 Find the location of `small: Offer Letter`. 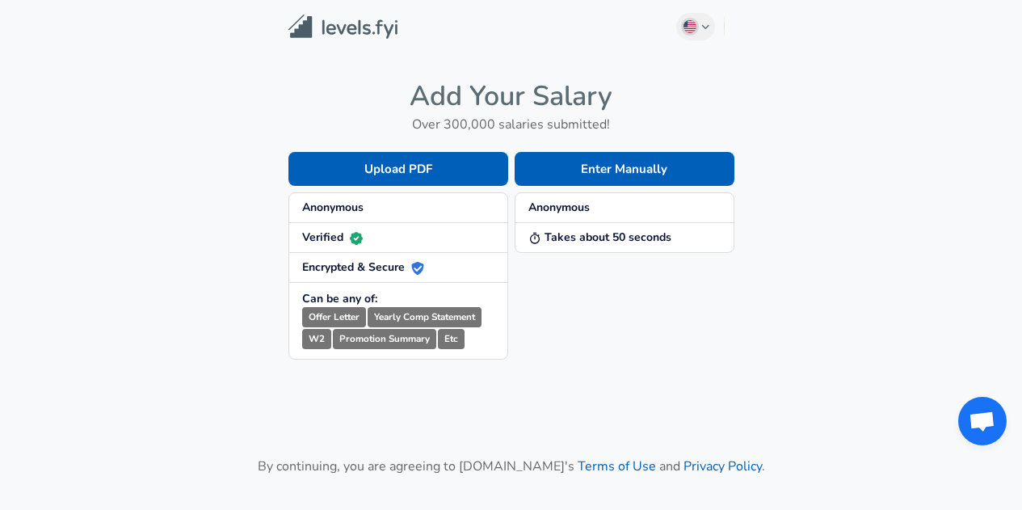

small: Offer Letter is located at coordinates (334, 317).